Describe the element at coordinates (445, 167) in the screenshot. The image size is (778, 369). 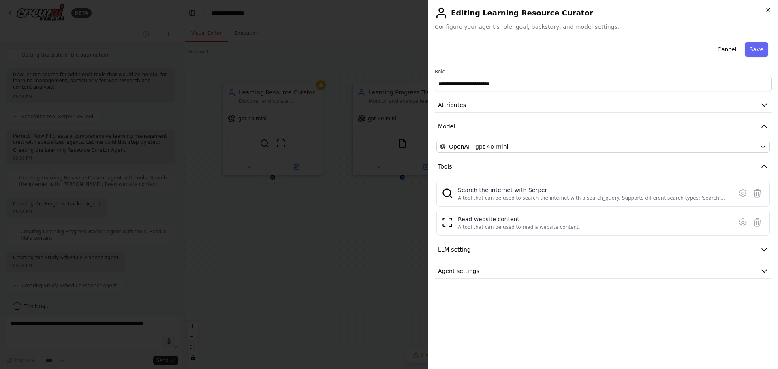
I see `span: Tools` at that location.